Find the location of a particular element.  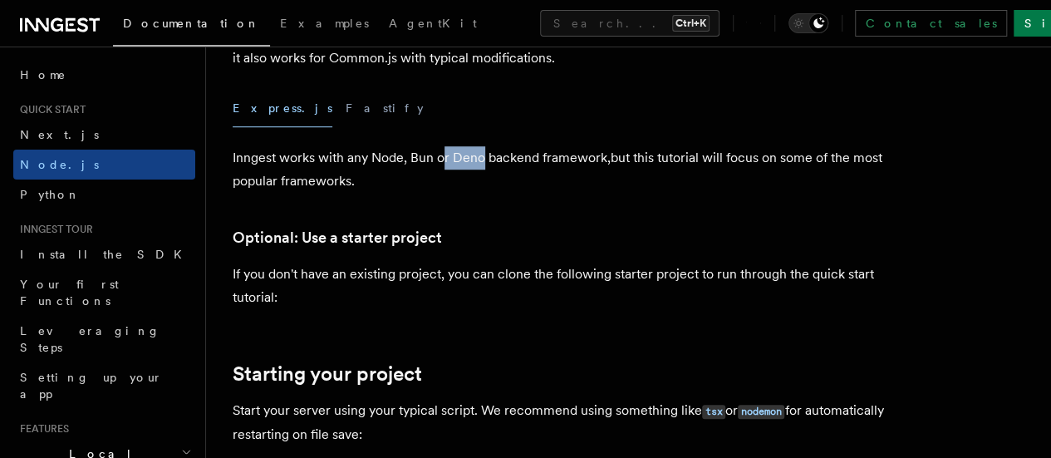

button: Fastify is located at coordinates (385, 108).